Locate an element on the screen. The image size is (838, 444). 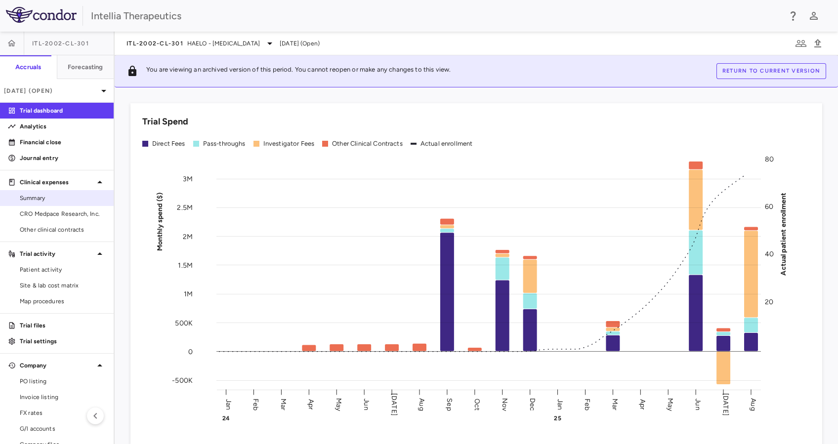
button: Return to current version is located at coordinates (771, 71).